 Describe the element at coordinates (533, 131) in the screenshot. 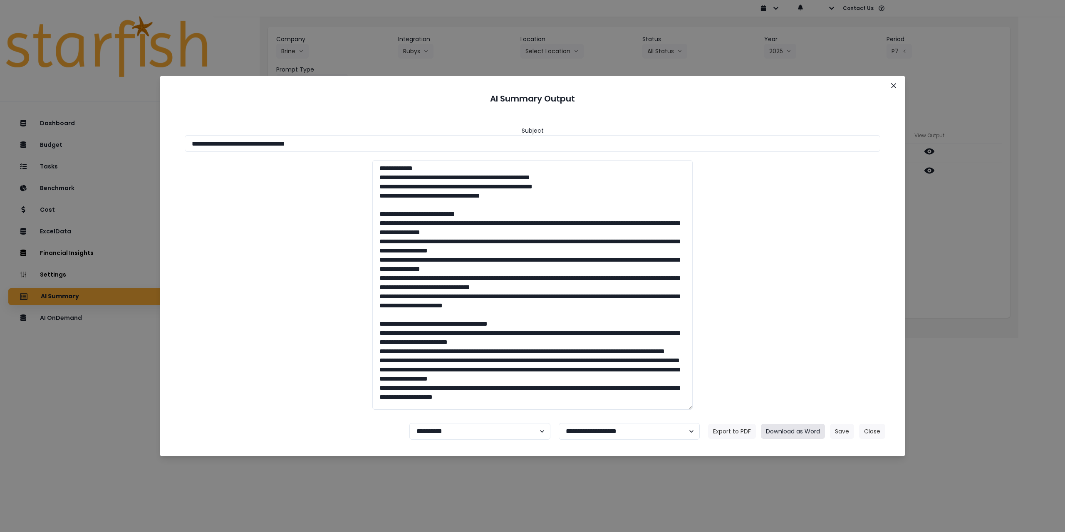

I see `header: Subject` at that location.